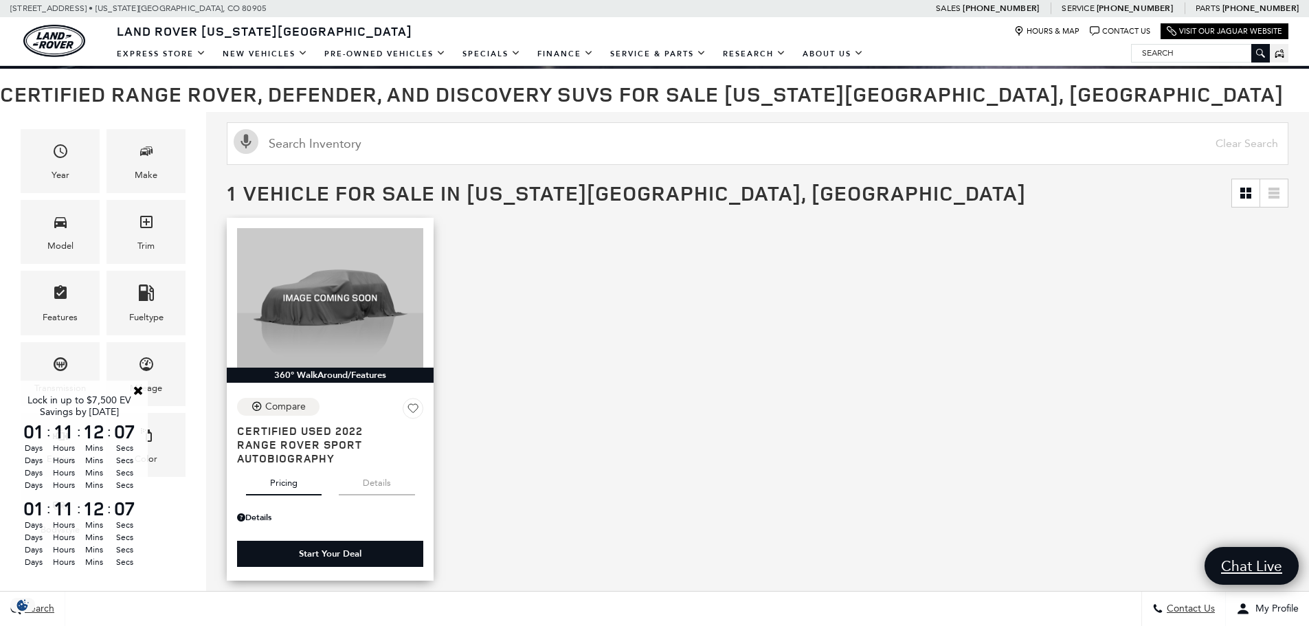 This screenshot has height=626, width=1309. I want to click on div: MakeMake, so click(146, 161).